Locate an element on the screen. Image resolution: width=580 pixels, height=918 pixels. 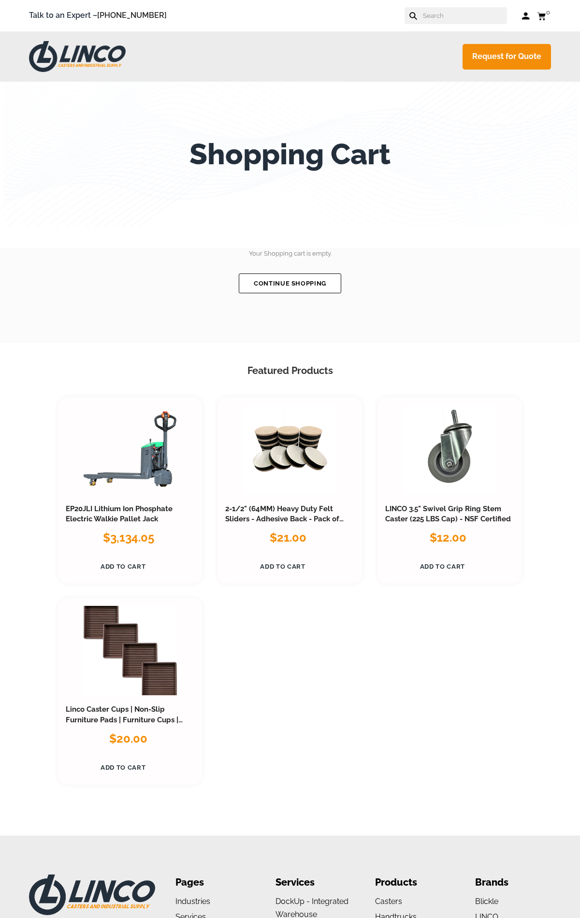
span: $3,134.05 is located at coordinates (129, 537).